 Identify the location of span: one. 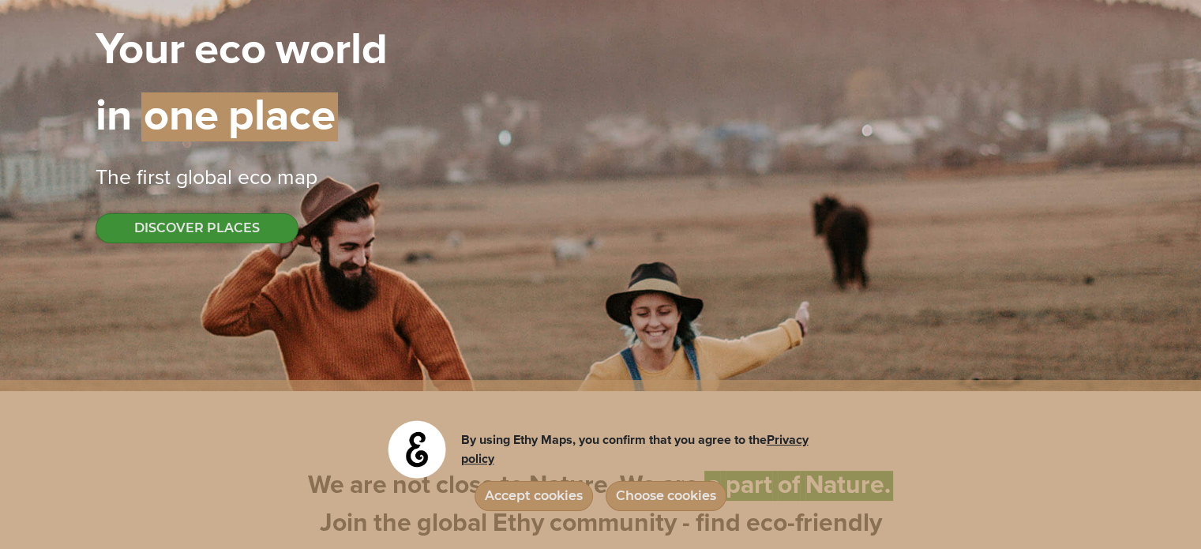
(180, 117).